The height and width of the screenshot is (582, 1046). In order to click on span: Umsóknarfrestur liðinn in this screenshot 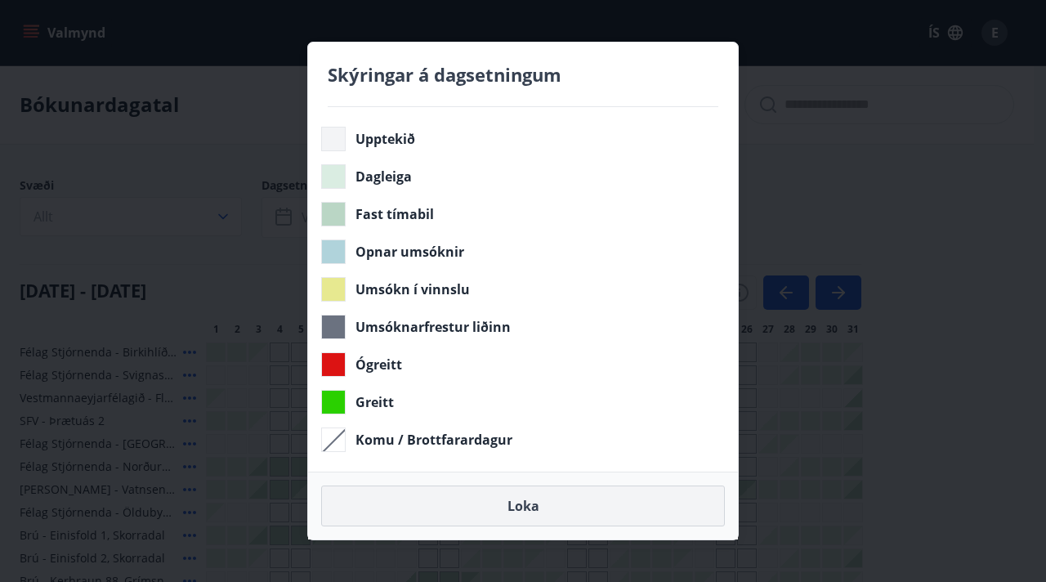, I will do `click(433, 327)`.